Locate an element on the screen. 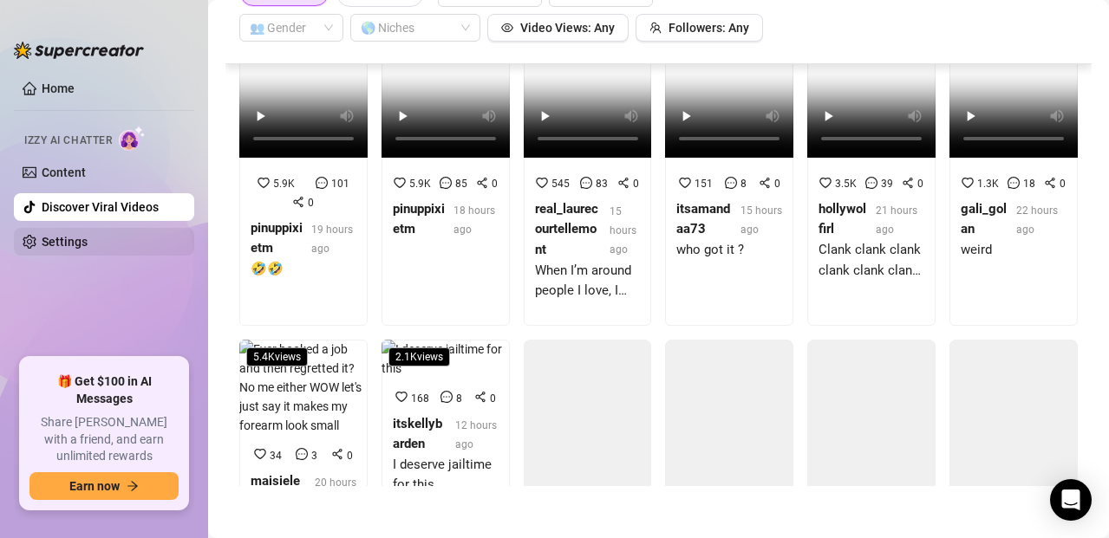  strong: real_laurecourtellemont is located at coordinates (566, 229).